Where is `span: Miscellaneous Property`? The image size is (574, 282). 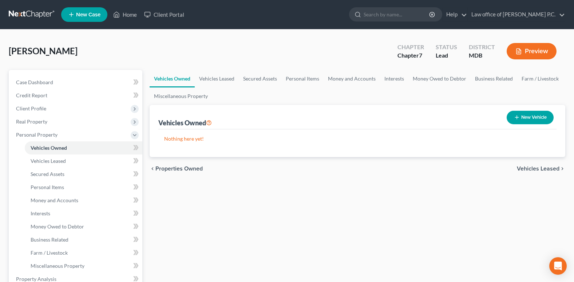 span: Miscellaneous Property is located at coordinates (58, 265).